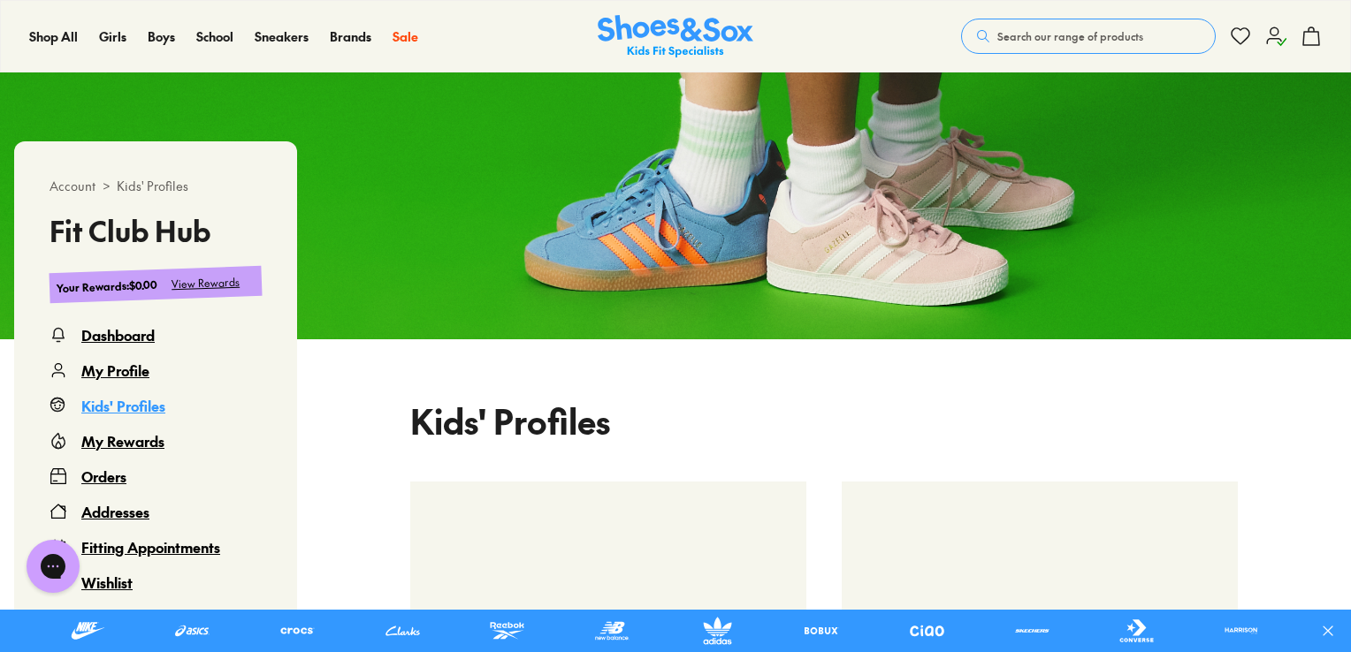 The height and width of the screenshot is (652, 1351). I want to click on div: Fitting Appointments, so click(150, 547).